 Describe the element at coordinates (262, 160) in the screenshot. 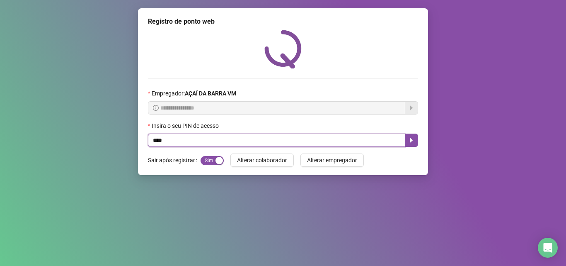

I see `span: Alterar colaborador` at that location.